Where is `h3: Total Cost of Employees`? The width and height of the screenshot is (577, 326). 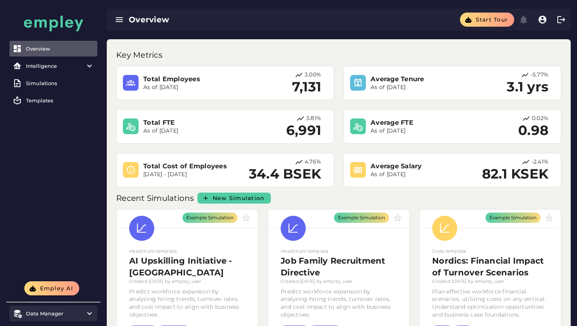 h3: Total Cost of Employees is located at coordinates (193, 166).